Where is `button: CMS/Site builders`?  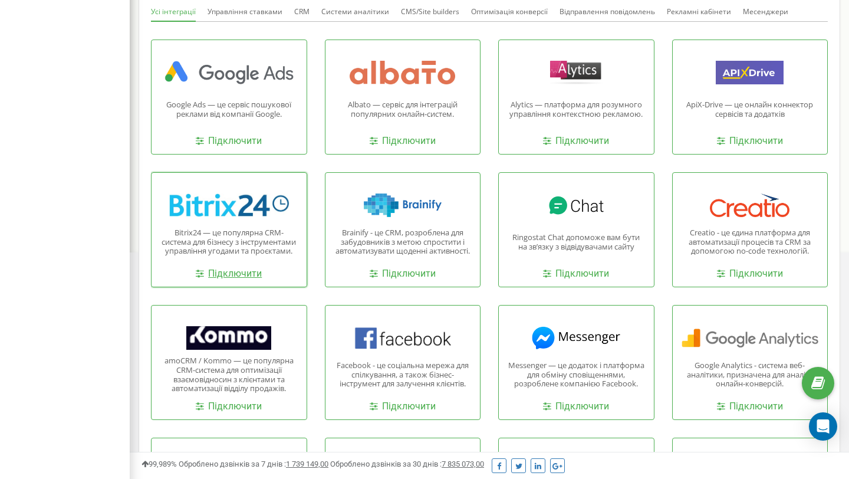
button: CMS/Site builders is located at coordinates (430, 12).